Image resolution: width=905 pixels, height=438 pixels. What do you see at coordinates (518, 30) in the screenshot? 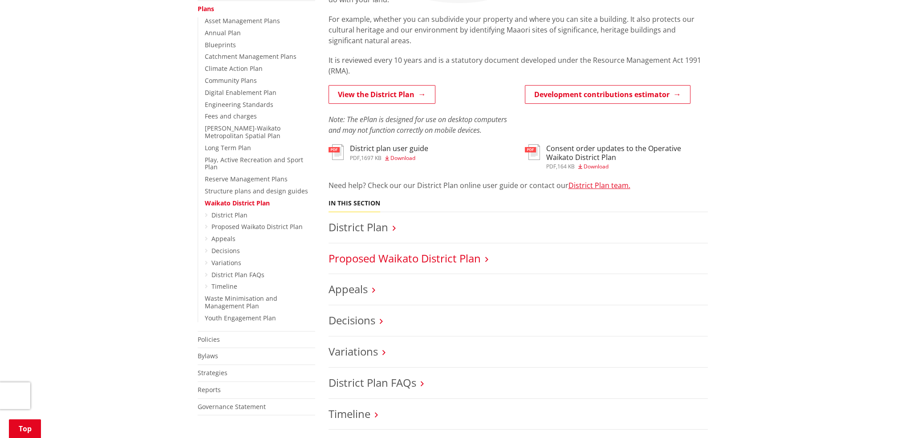
I see `p: For example, whether you can subdivide your property and where you can site a building. It also p...` at bounding box center [518, 30].